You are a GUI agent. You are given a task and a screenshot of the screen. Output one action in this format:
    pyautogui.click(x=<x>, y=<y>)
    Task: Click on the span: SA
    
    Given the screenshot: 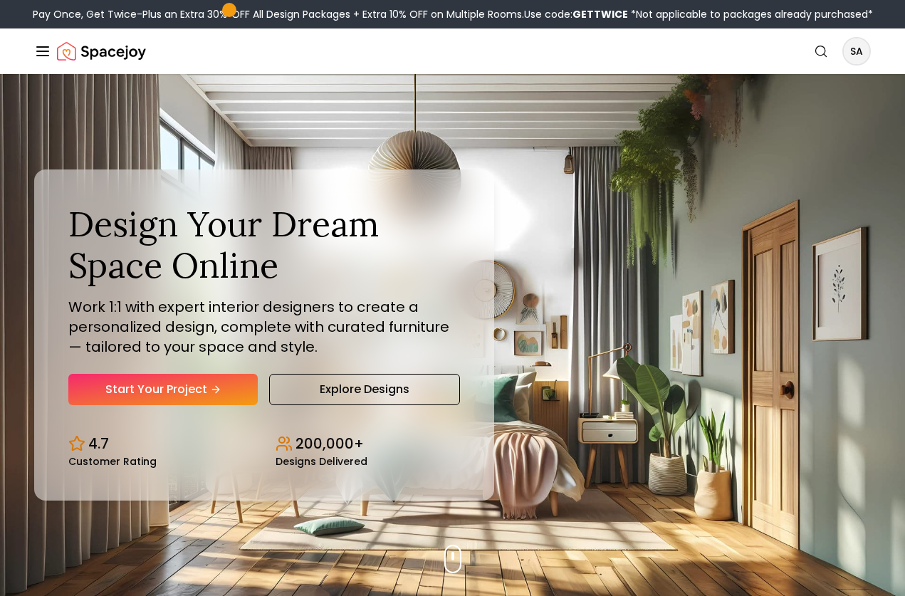 What is the action you would take?
    pyautogui.click(x=857, y=51)
    